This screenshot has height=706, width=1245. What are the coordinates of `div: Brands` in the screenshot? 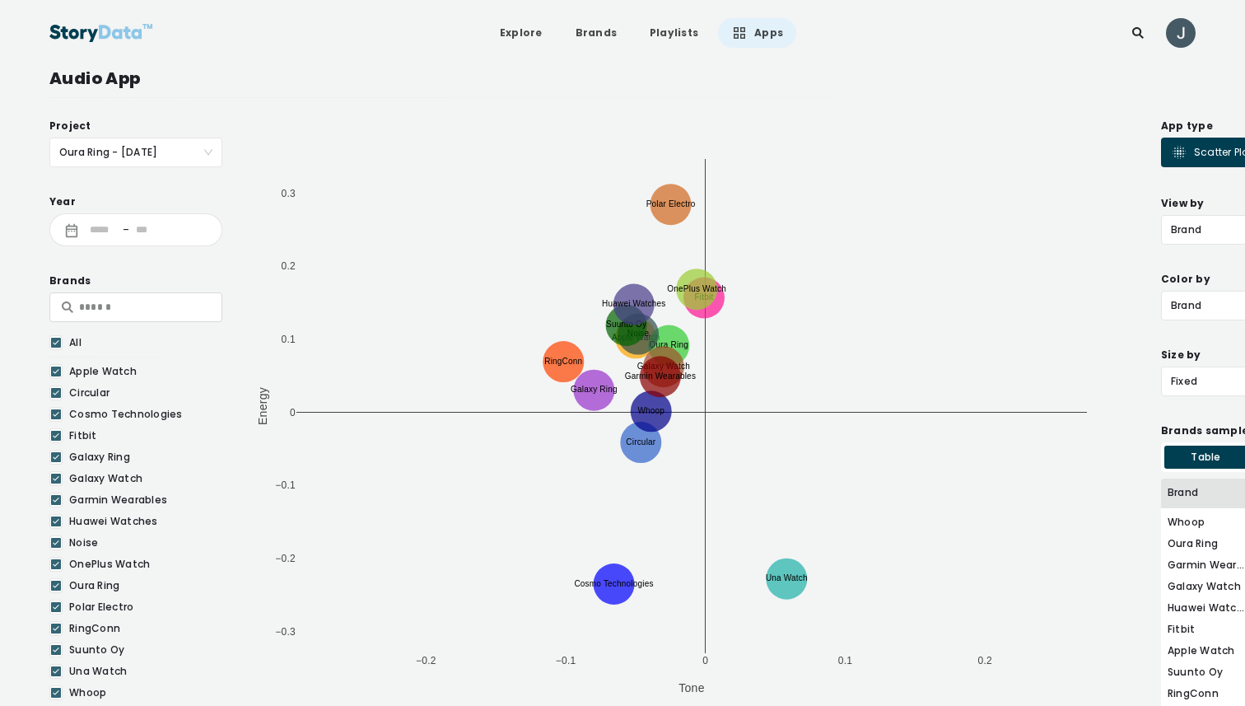 It's located at (136, 281).